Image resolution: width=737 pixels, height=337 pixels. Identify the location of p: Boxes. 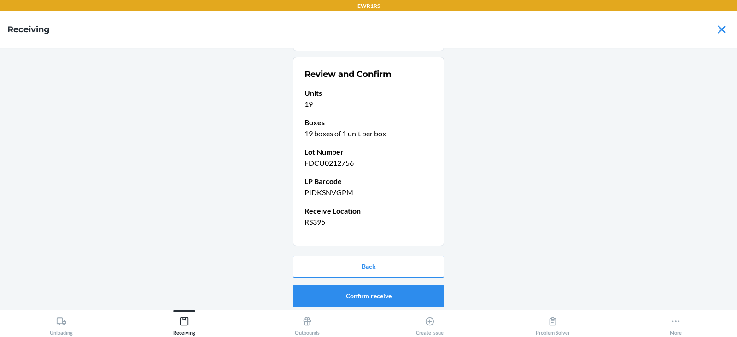
(369, 123).